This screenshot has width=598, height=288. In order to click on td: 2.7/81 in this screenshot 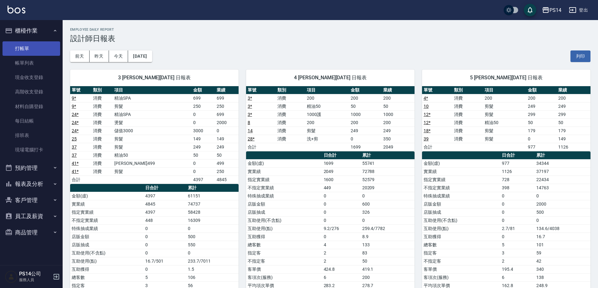, I will do `click(517, 228)`.